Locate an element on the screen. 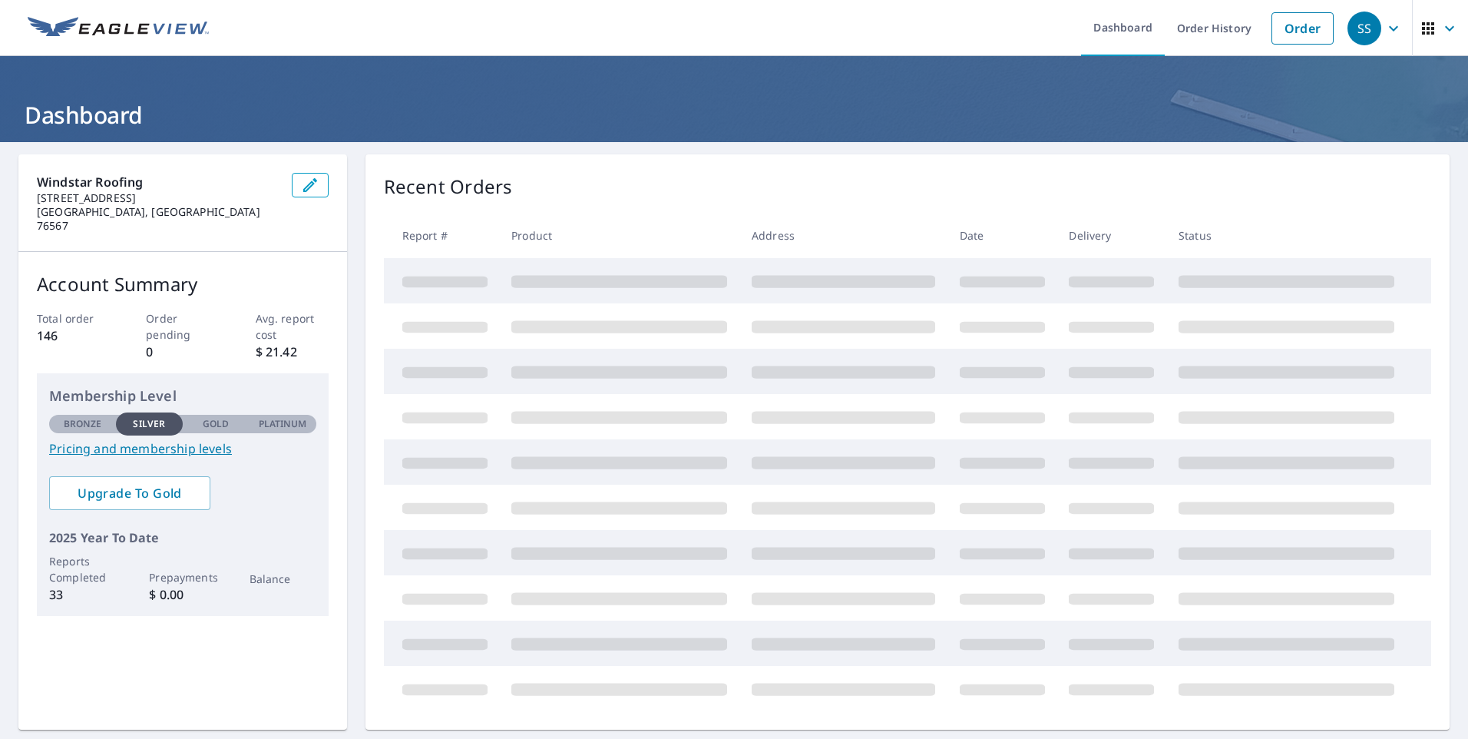  p: Silver is located at coordinates (149, 424).